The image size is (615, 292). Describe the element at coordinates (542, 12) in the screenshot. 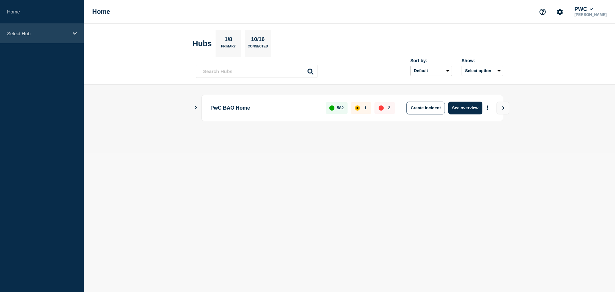

I see `button: Support` at that location.